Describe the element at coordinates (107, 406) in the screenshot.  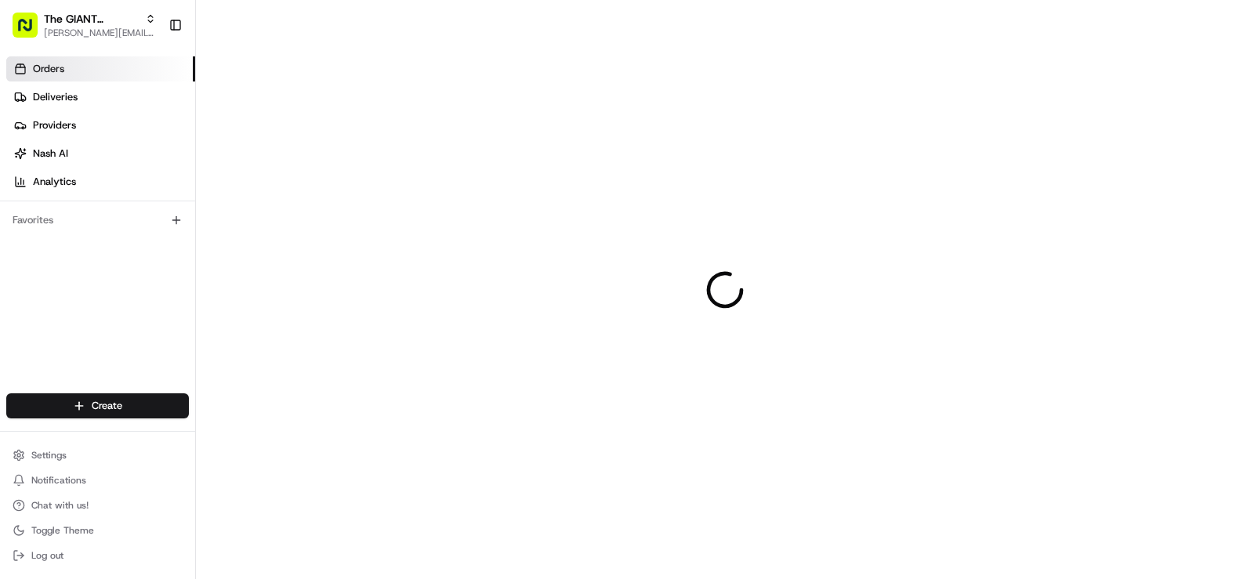
I see `span: Create` at that location.